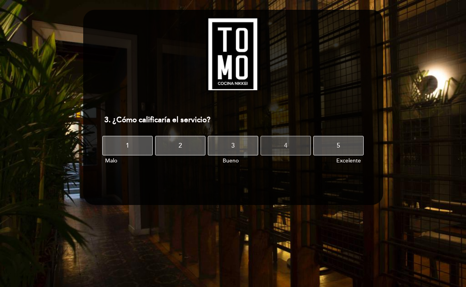 The image size is (466, 287). What do you see at coordinates (348, 160) in the screenshot?
I see `span: Excelente` at bounding box center [348, 160].